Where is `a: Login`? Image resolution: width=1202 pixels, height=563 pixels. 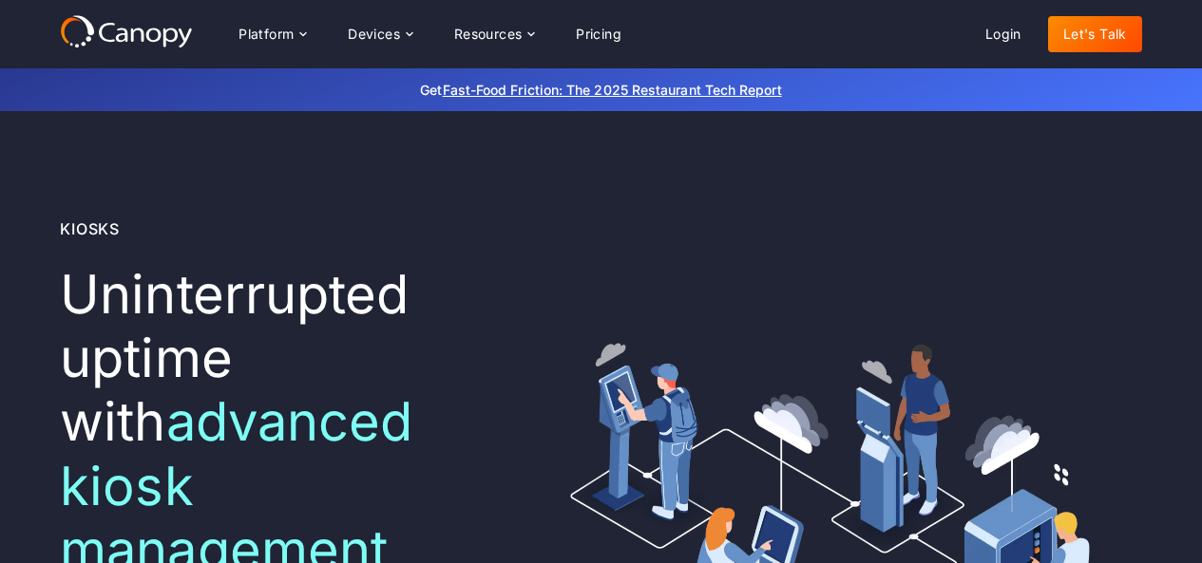 a: Login is located at coordinates (1003, 34).